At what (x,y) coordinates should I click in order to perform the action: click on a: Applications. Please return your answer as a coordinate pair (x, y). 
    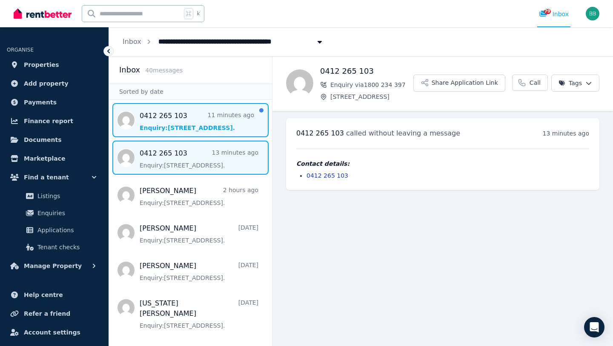
    Looking at the image, I should click on (54, 230).